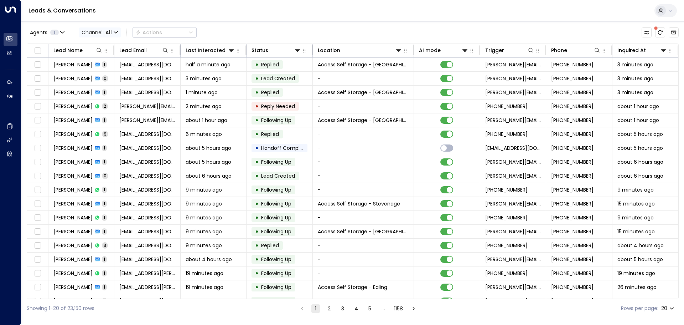 Image resolution: width=684 pixels, height=325 pixels. What do you see at coordinates (73, 78) in the screenshot?
I see `span: Mike Drewe` at bounding box center [73, 78].